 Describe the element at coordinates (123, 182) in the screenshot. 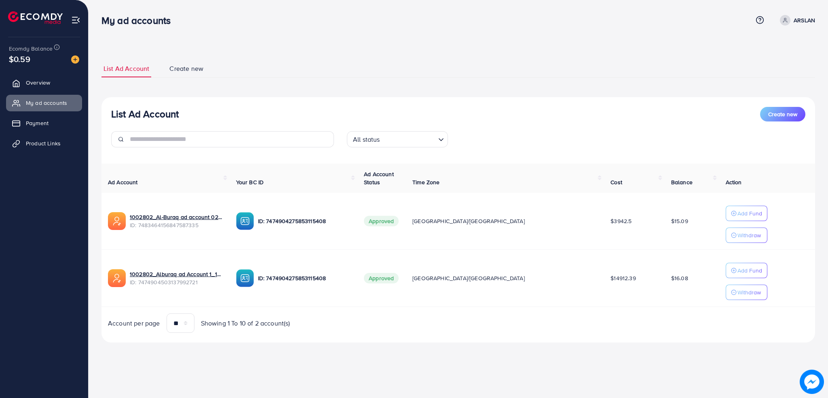

I see `span: Ad Account` at that location.